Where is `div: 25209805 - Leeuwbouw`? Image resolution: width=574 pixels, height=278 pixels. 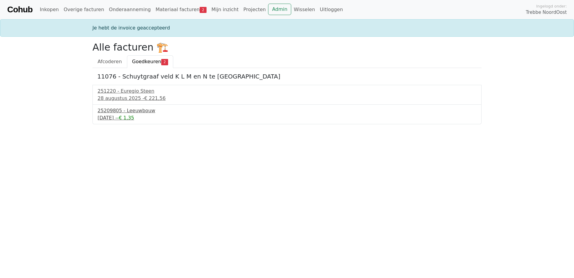
div: 25209805 - Leeuwbouw is located at coordinates (287, 111).